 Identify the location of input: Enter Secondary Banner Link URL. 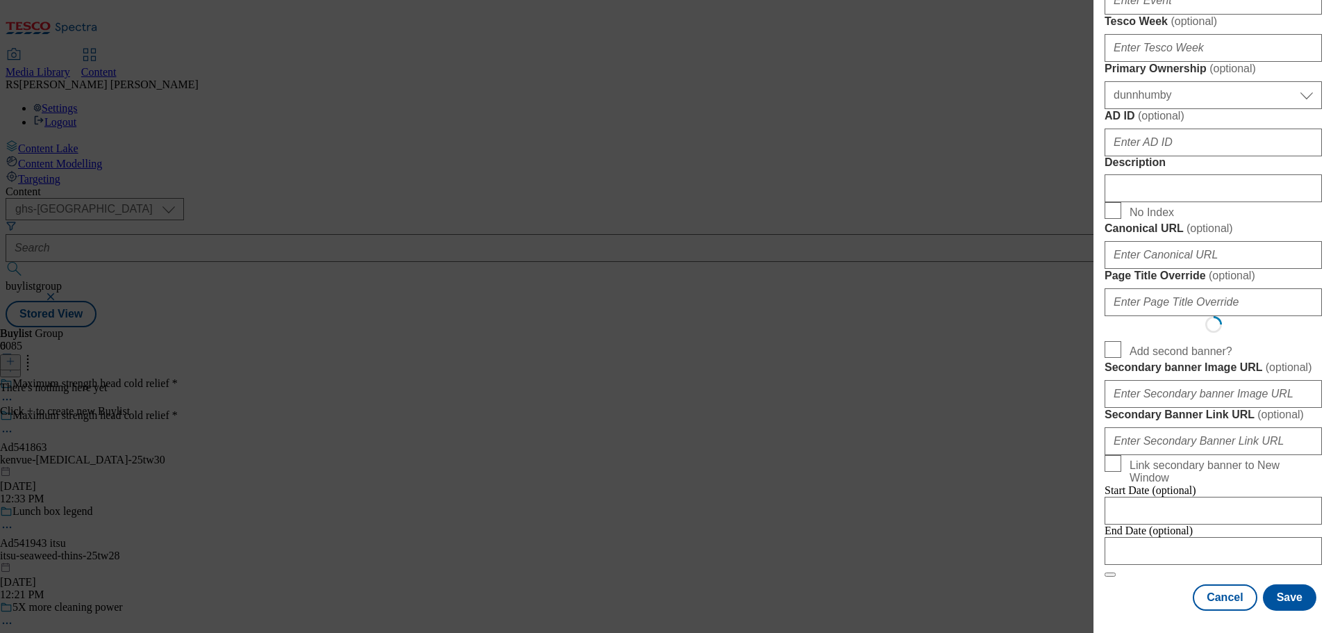
(1213, 441).